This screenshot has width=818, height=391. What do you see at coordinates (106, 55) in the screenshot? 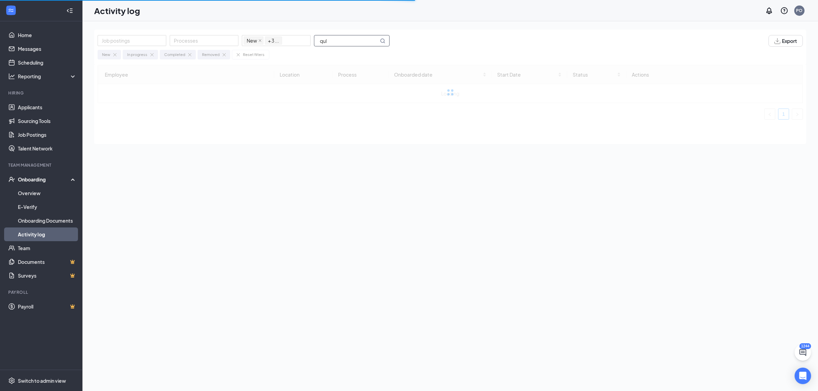
I see `div: New` at bounding box center [106, 55].